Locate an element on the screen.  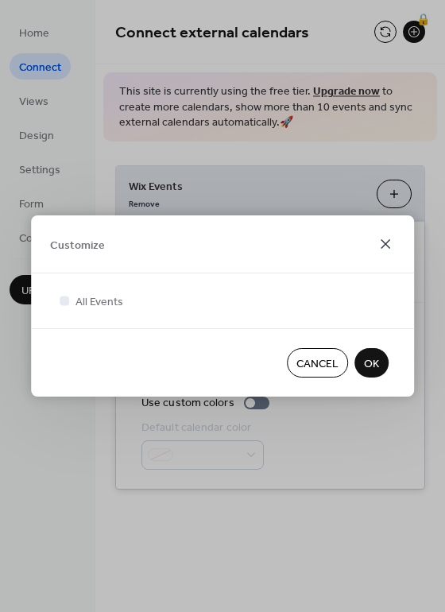
span: Customize is located at coordinates (77, 245).